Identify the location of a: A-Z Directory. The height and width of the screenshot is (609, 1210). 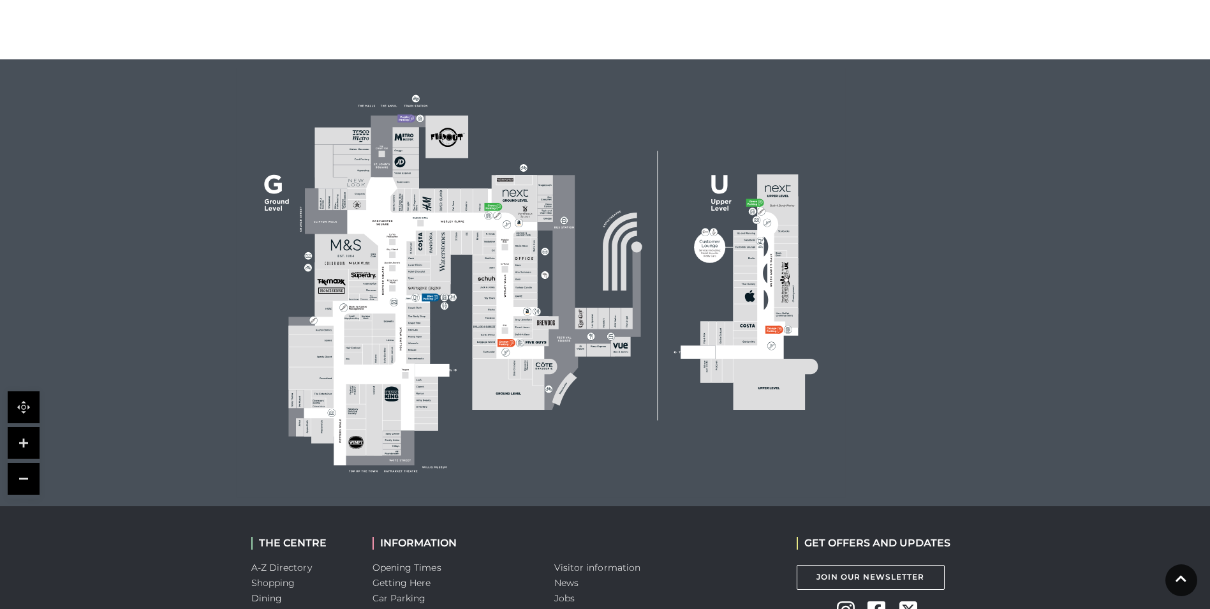
(281, 567).